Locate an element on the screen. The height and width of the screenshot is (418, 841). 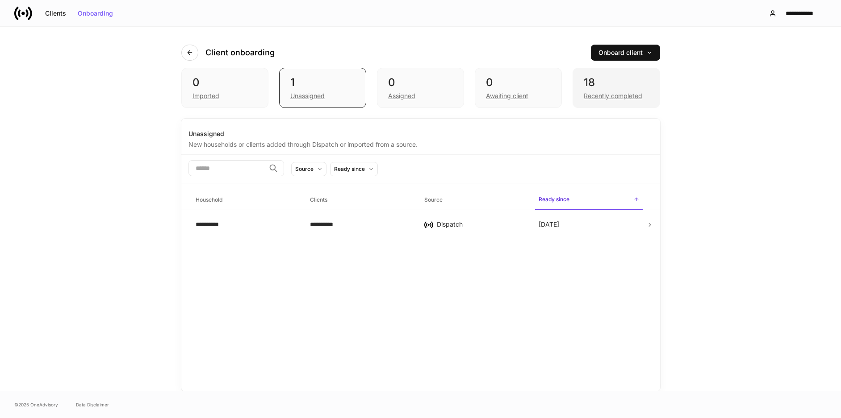
span: © 2025 OneAdvisory is located at coordinates (36, 405).